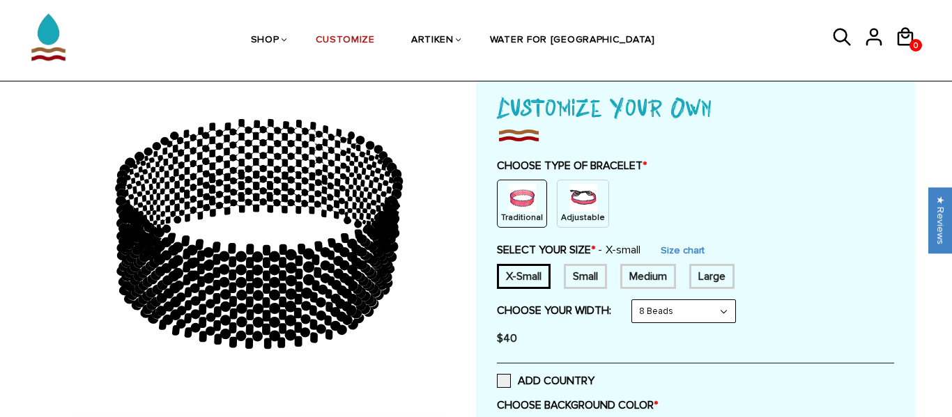 The height and width of the screenshot is (417, 952). Describe the element at coordinates (695, 107) in the screenshot. I see `h1: Customize Your Own` at that location.